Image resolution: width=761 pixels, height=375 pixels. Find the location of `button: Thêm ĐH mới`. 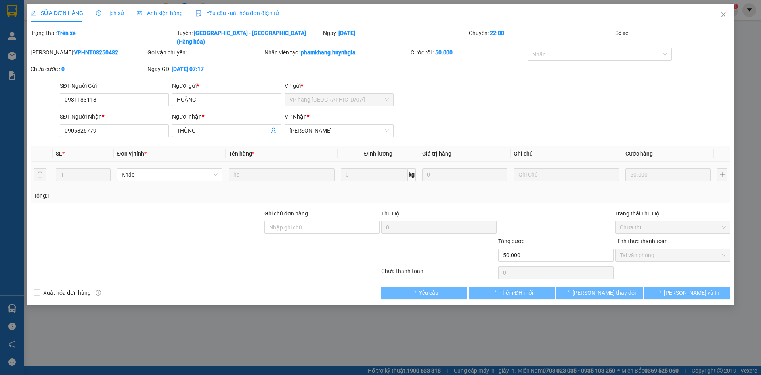

button: Thêm ĐH mới is located at coordinates (512, 292).